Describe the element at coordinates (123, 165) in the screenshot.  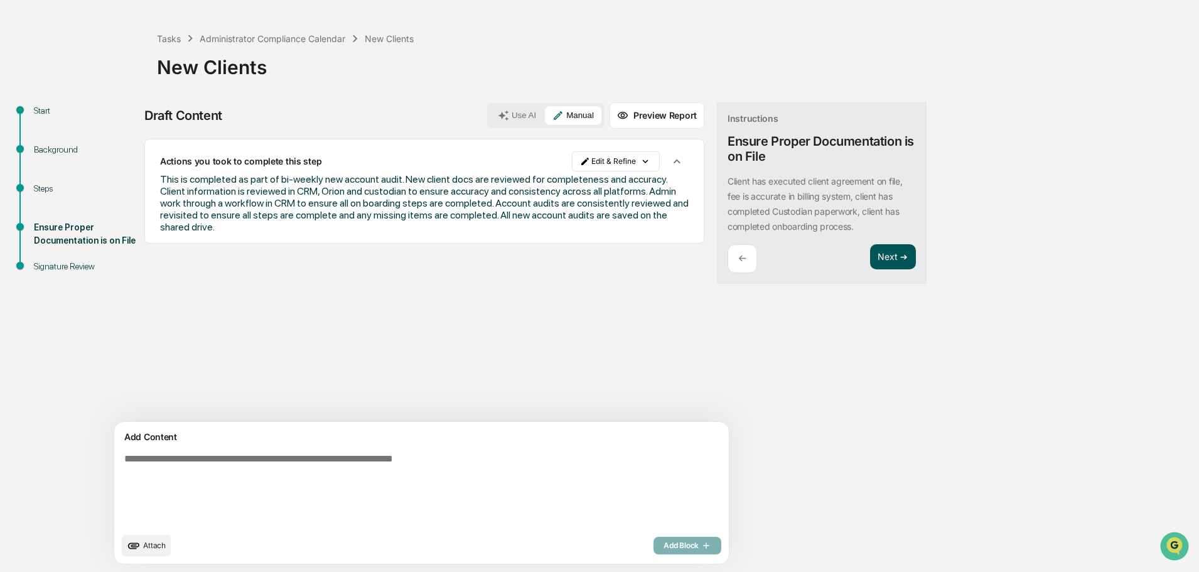
I see `a: 🗄️Attestations` at that location.